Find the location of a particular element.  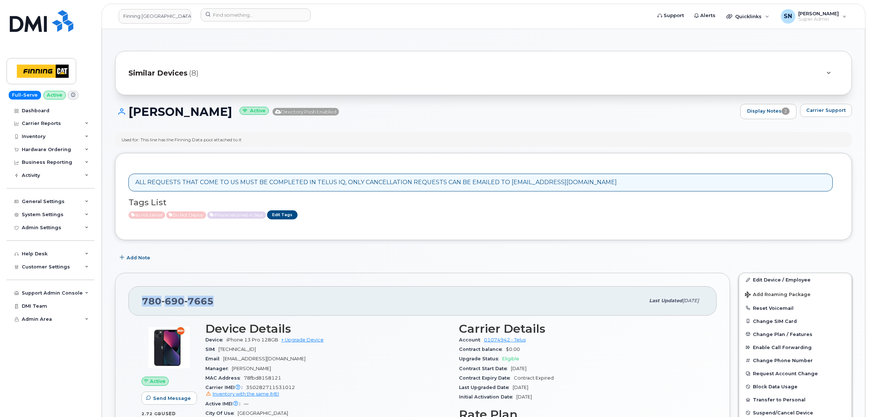

span: Carrier Support is located at coordinates (826, 110).